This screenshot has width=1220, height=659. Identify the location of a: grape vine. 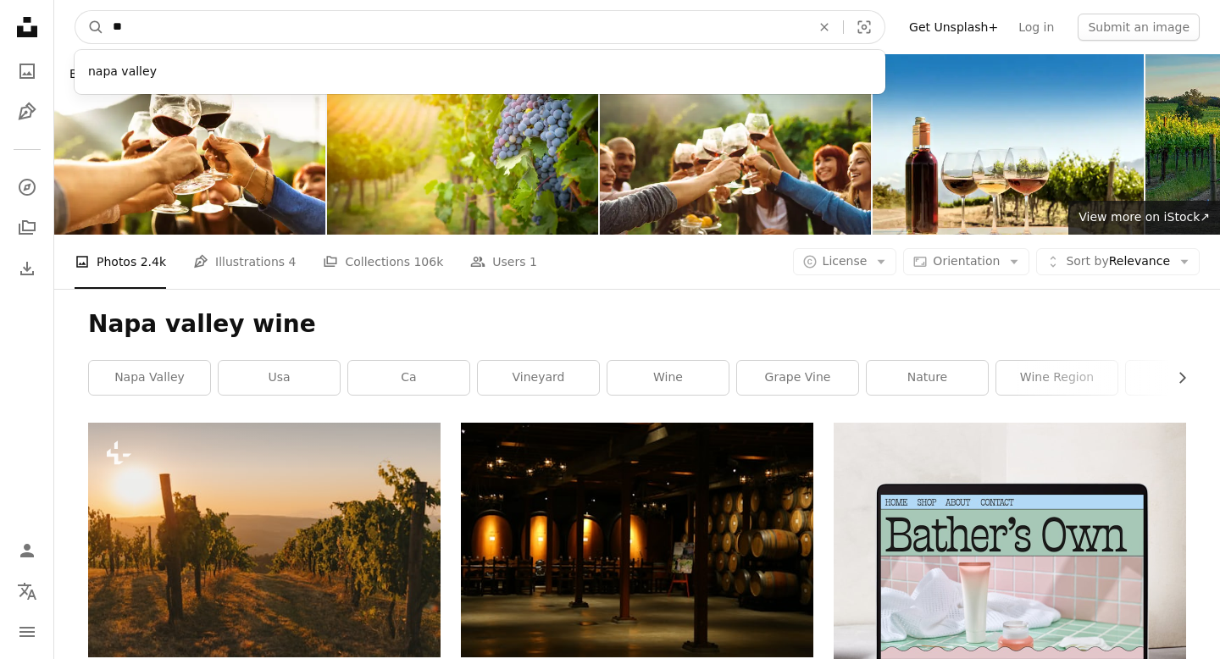
(797, 378).